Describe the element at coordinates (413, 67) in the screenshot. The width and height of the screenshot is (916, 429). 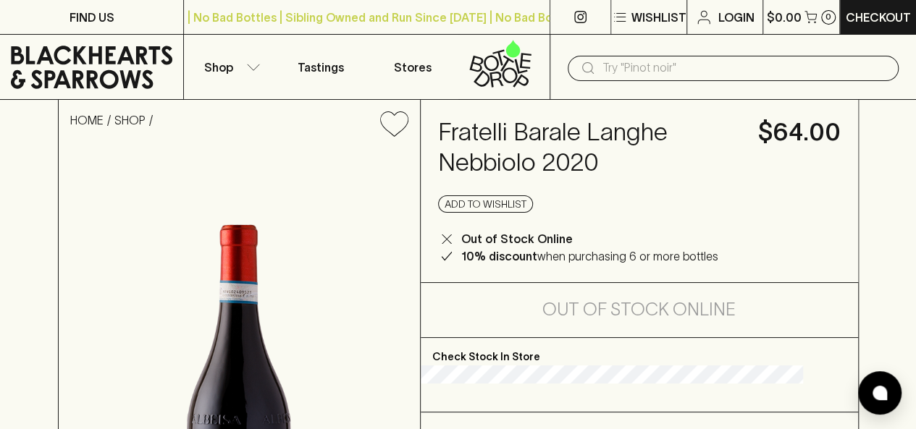
I see `p: Stores` at that location.